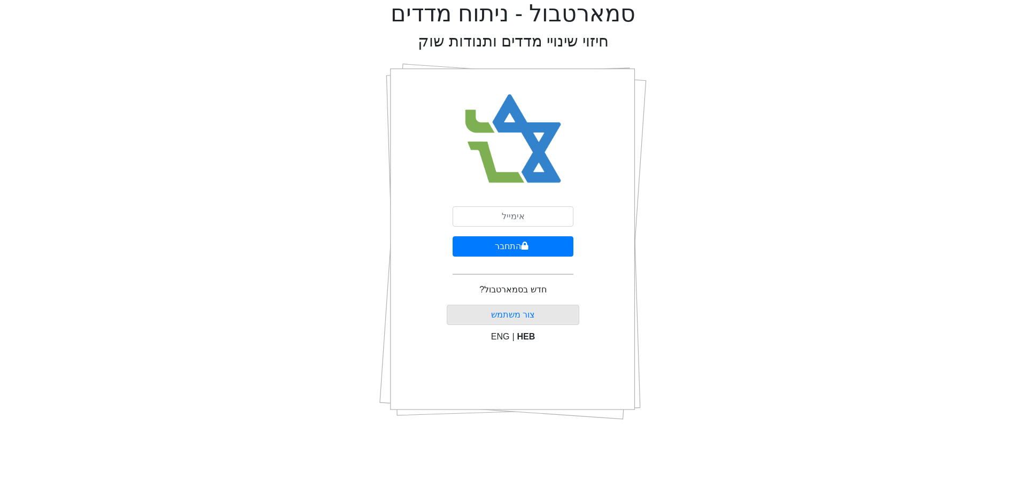  What do you see at coordinates (526, 336) in the screenshot?
I see `span: HEB` at bounding box center [526, 336].